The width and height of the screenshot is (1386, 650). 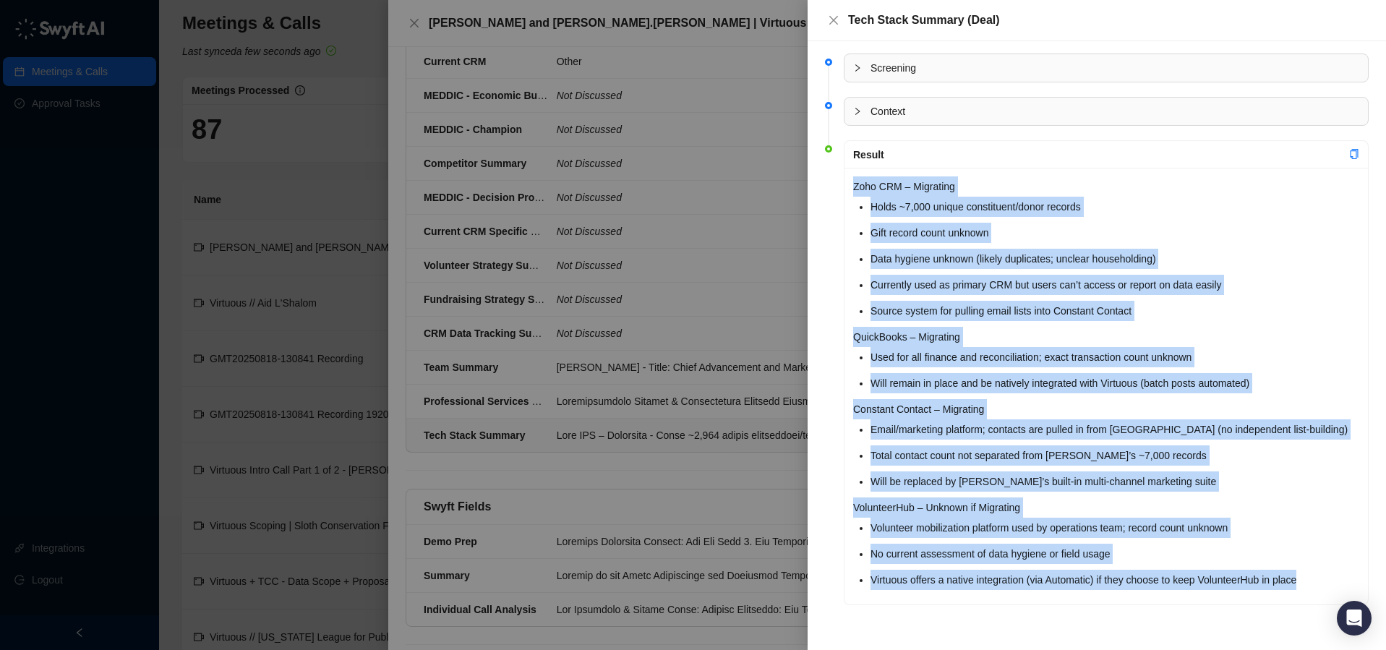 I want to click on li: Holds ~7,000 unique constituent/donor records, so click(x=1115, y=207).